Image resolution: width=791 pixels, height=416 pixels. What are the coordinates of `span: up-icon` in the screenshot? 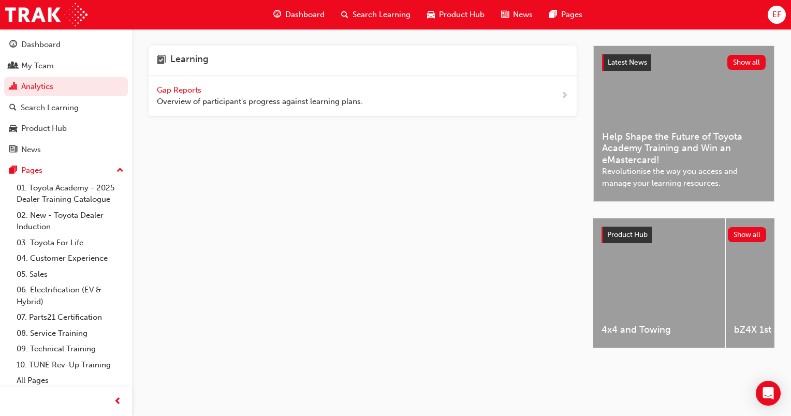 It's located at (120, 171).